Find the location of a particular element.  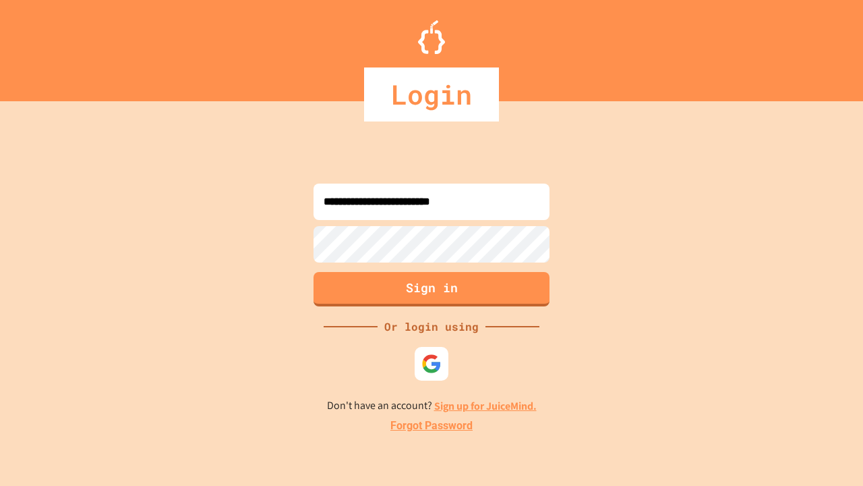

p: Don't have an account? is located at coordinates (432, 405).